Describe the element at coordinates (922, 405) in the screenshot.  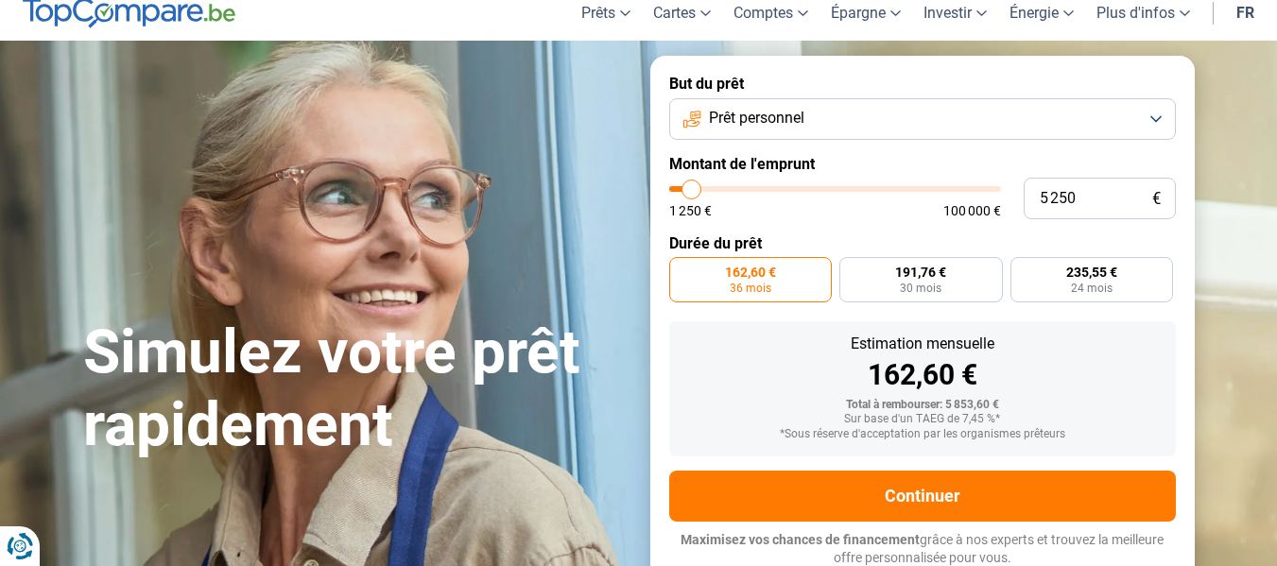
I see `div: Total à rembourser: 5 853,60 €` at that location.